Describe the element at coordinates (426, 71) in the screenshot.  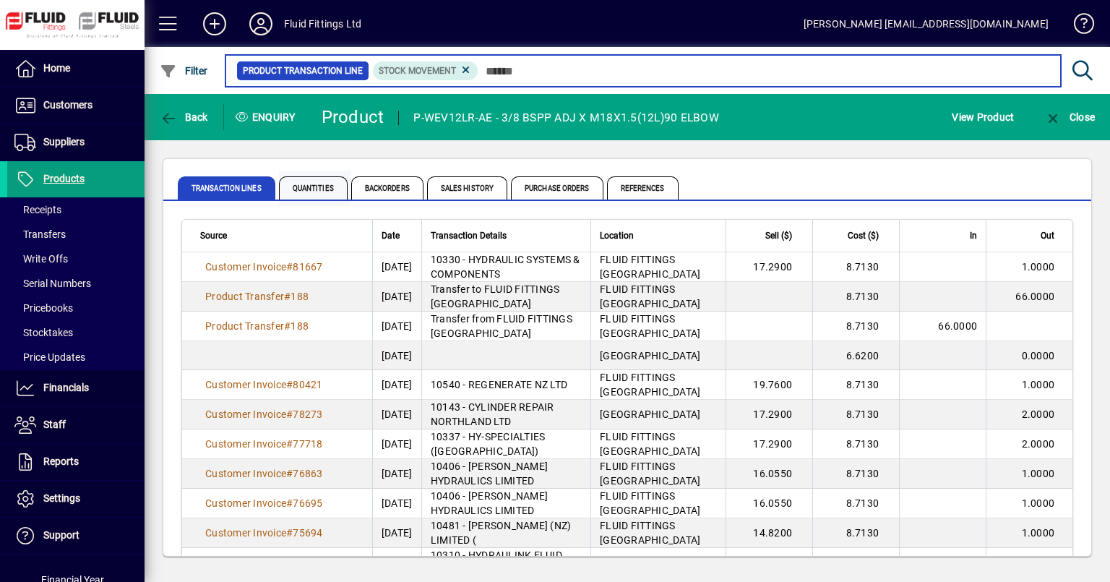
I see `mat-chip: Product Transaction Type: Stock movement` at that location.